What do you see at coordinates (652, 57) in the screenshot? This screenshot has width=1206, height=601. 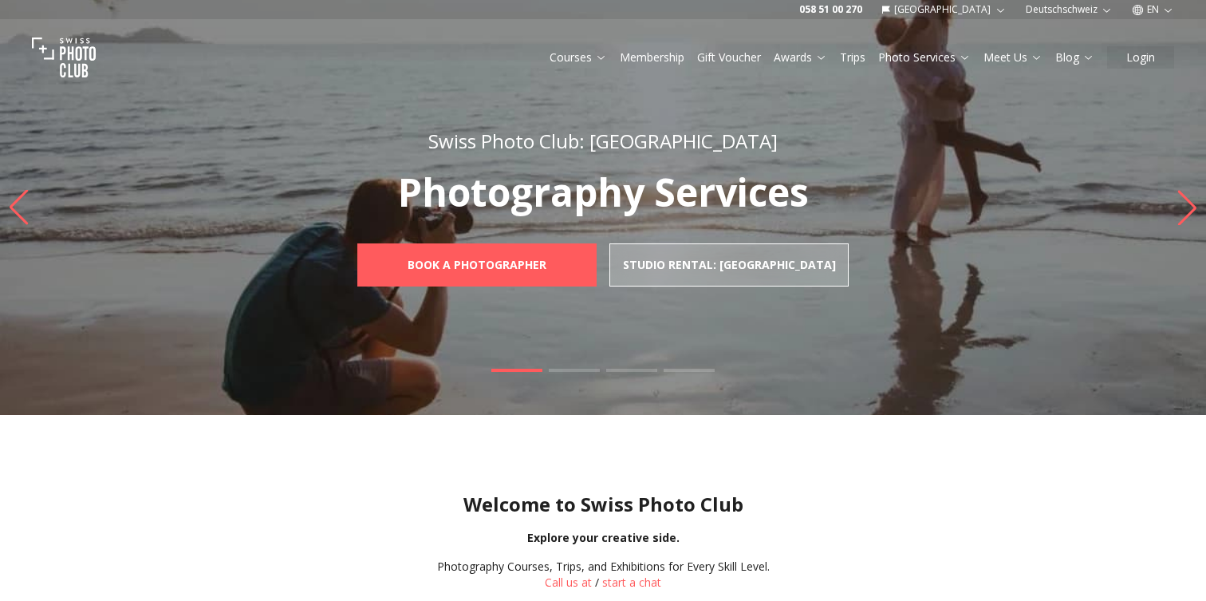 I see `button: Membership` at bounding box center [652, 57].